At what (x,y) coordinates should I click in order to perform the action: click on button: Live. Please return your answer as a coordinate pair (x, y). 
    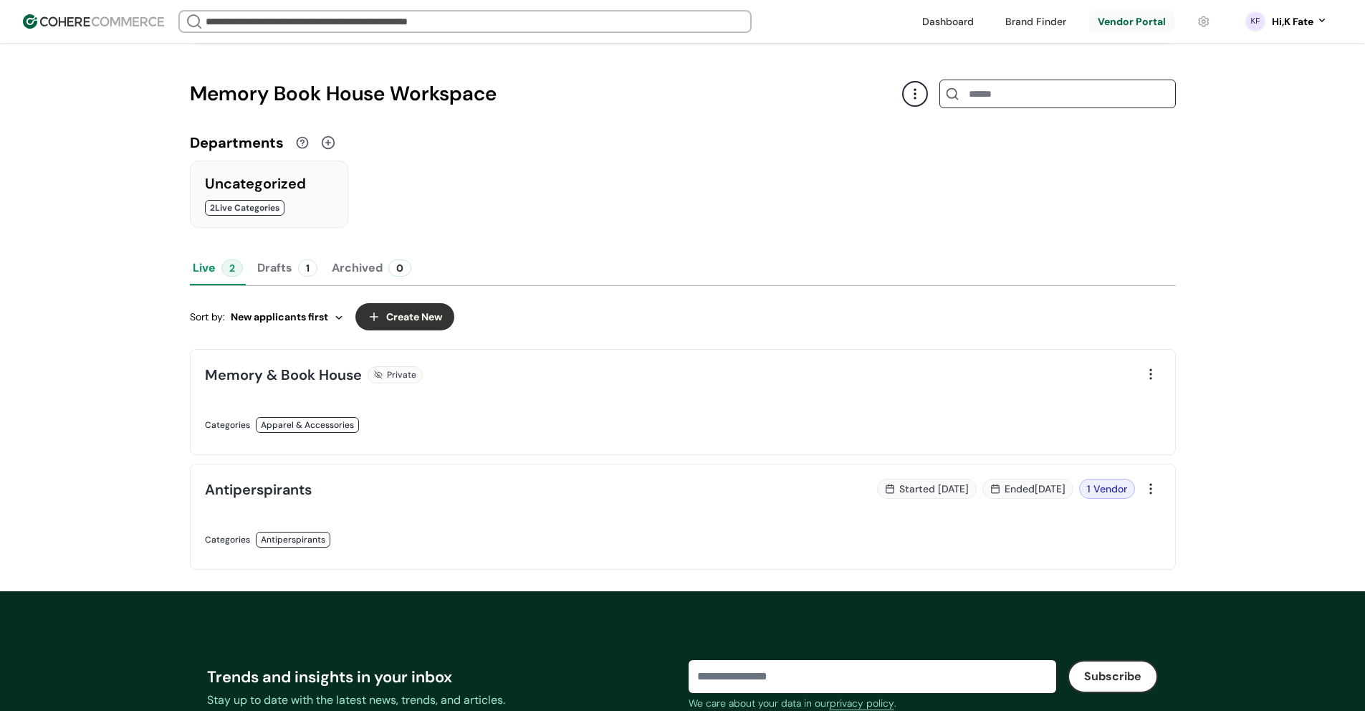
    Looking at the image, I should click on (218, 268).